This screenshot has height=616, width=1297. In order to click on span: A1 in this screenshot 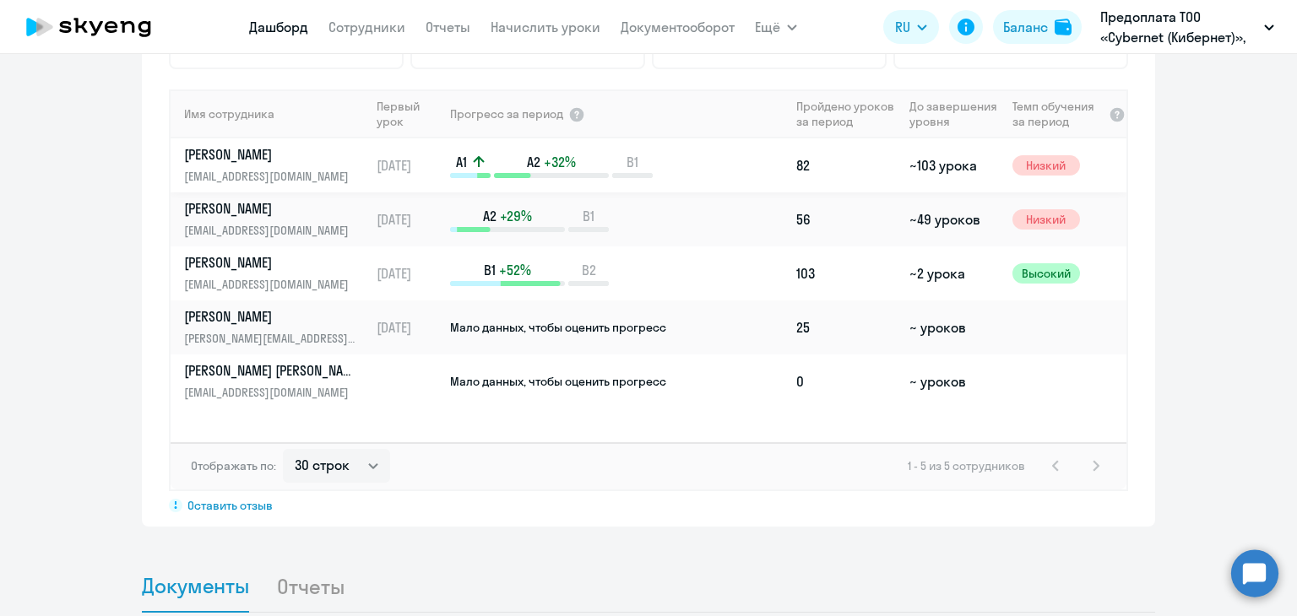, I will do `click(461, 162)`.